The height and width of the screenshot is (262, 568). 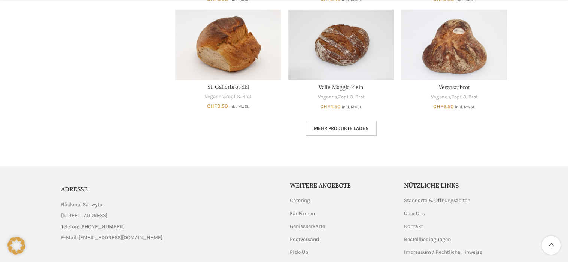 What do you see at coordinates (444, 106) in the screenshot?
I see `bdi: 6.50` at bounding box center [444, 106].